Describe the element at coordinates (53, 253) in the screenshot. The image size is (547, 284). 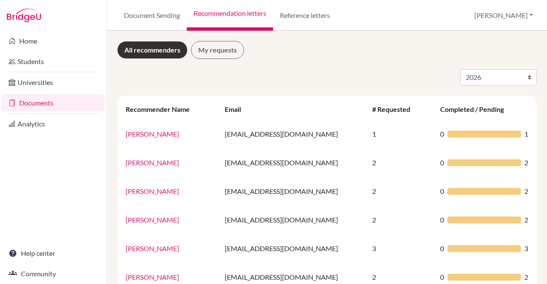
I see `a: Help center` at that location.